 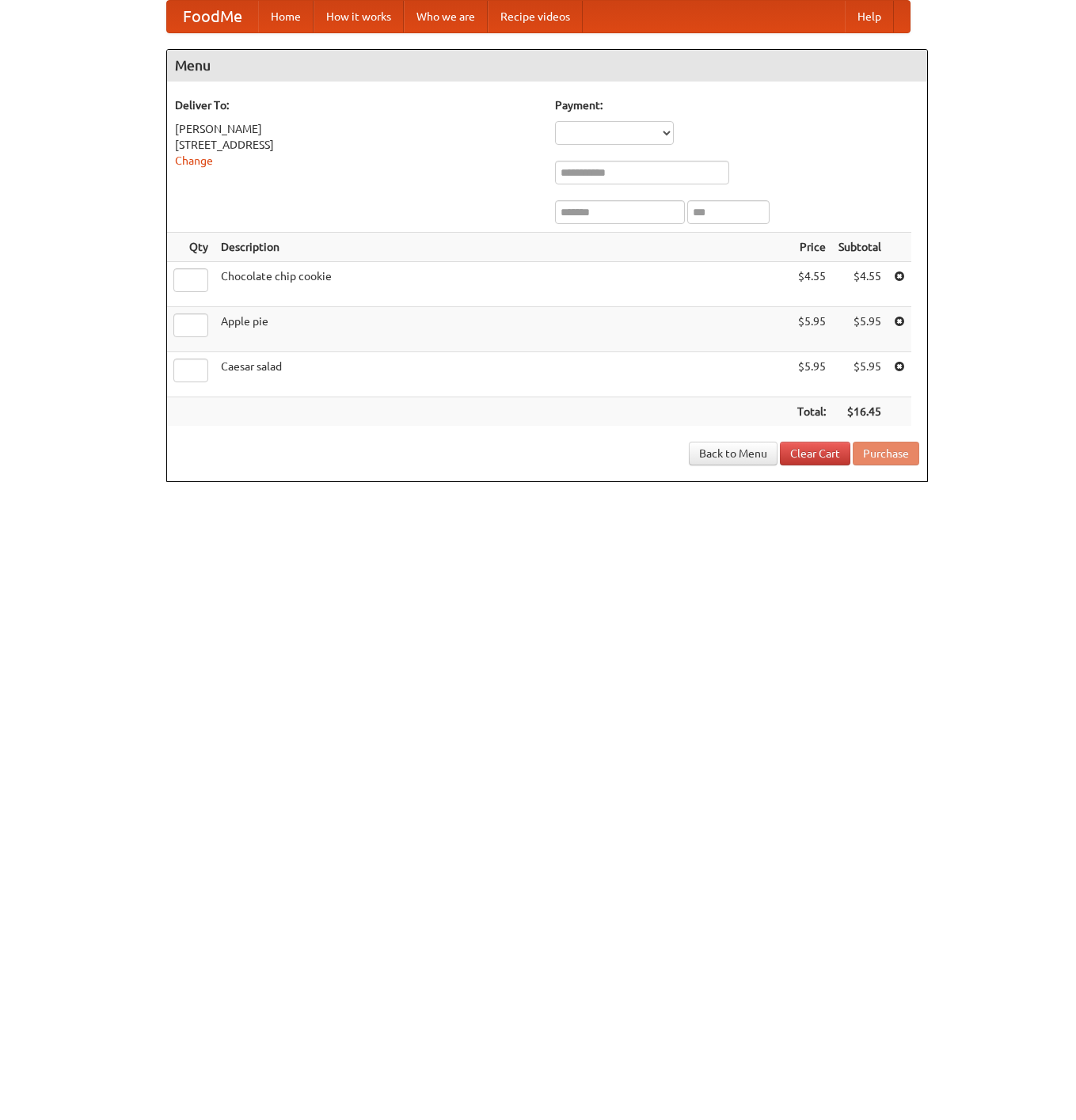 I want to click on button: Purchase, so click(x=886, y=454).